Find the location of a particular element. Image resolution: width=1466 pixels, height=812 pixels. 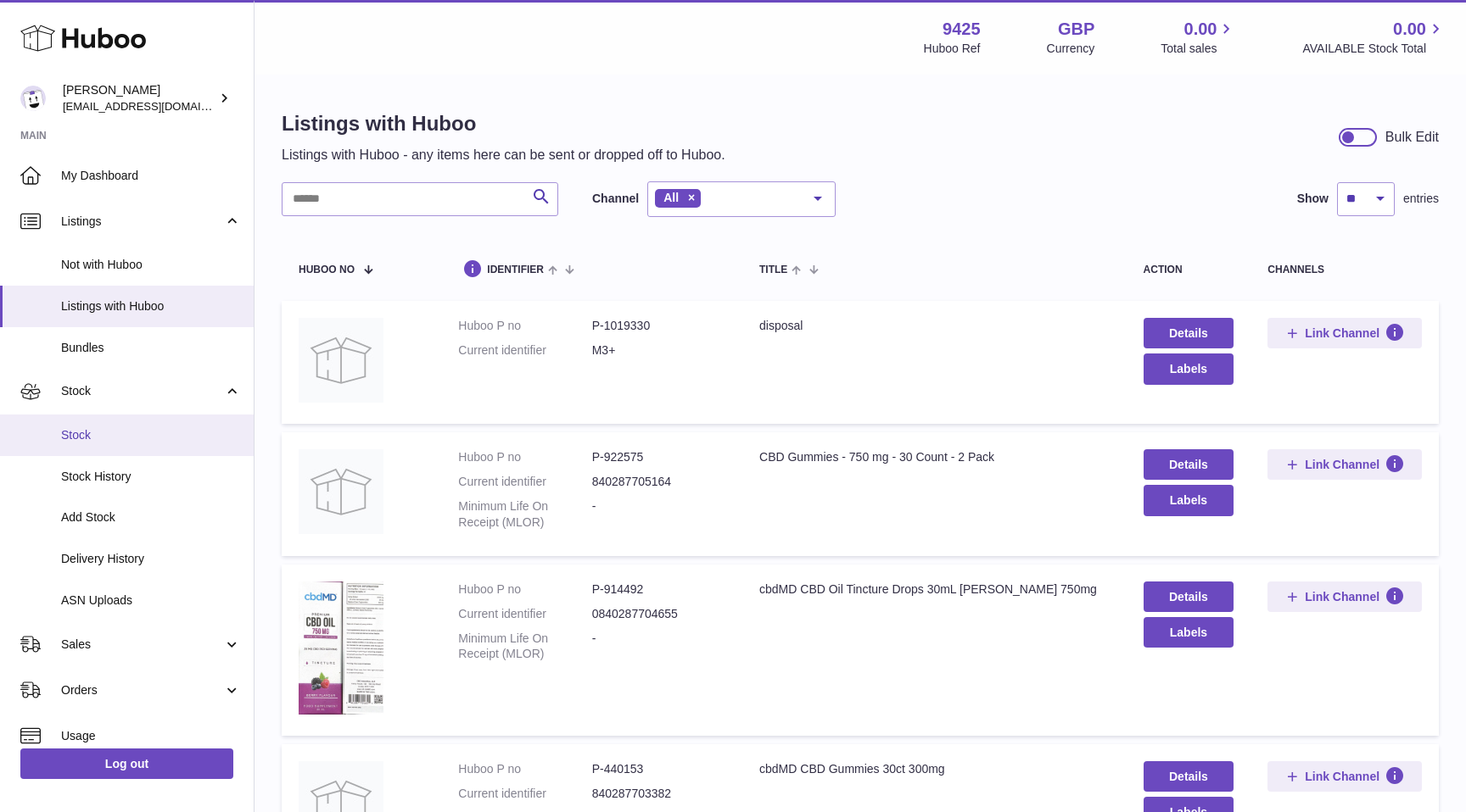

dd: P-1019330 is located at coordinates (659, 326).